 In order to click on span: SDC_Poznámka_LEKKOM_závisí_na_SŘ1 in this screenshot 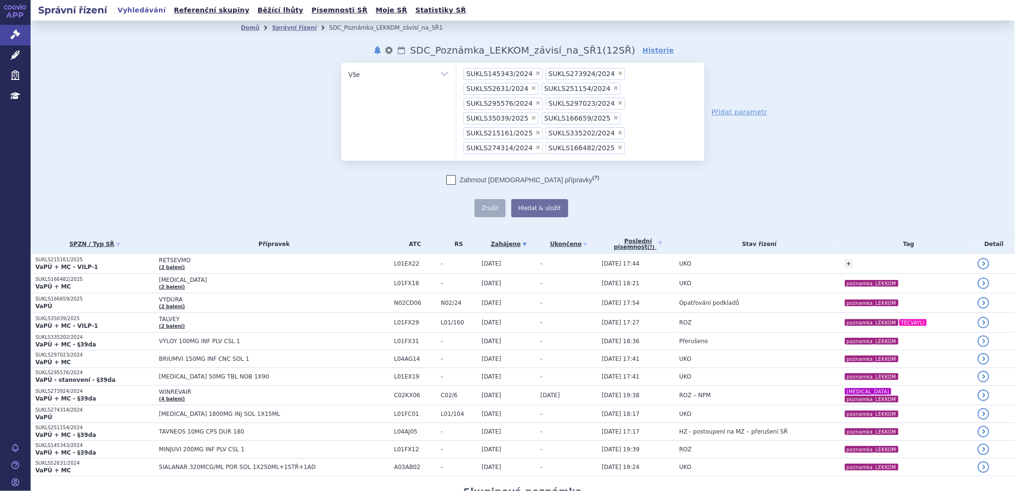, I will do `click(506, 50)`.